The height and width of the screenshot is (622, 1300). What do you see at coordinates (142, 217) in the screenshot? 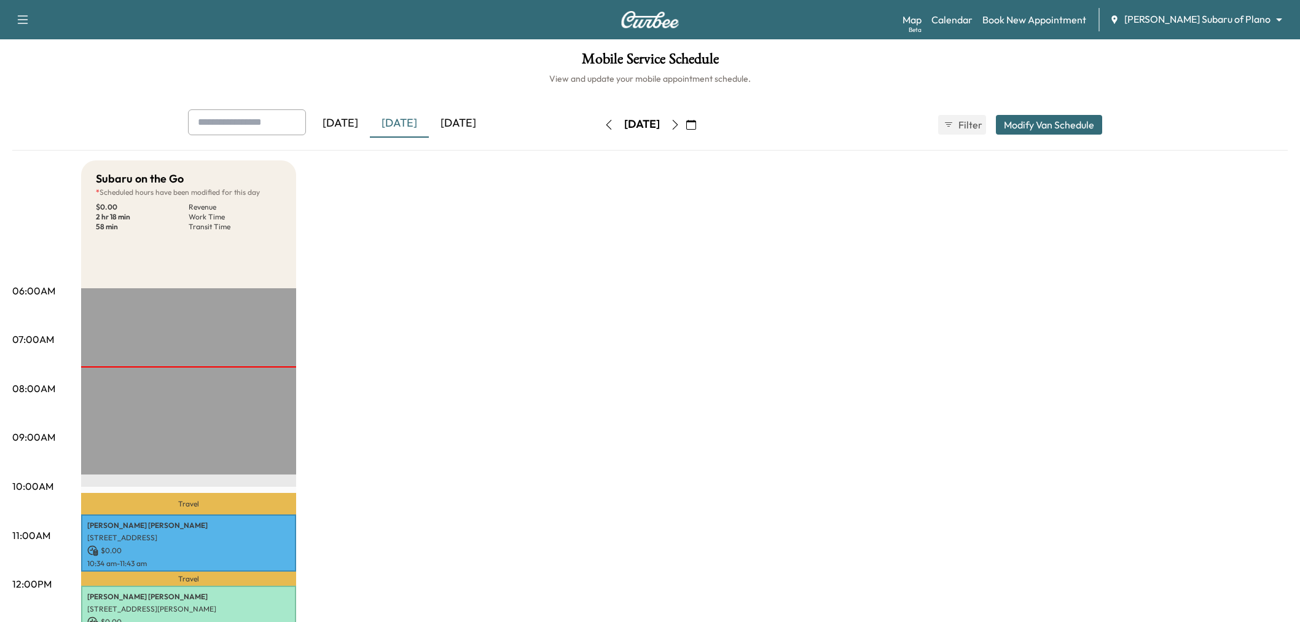
I see `p: 2 hr 18 min` at bounding box center [142, 217].